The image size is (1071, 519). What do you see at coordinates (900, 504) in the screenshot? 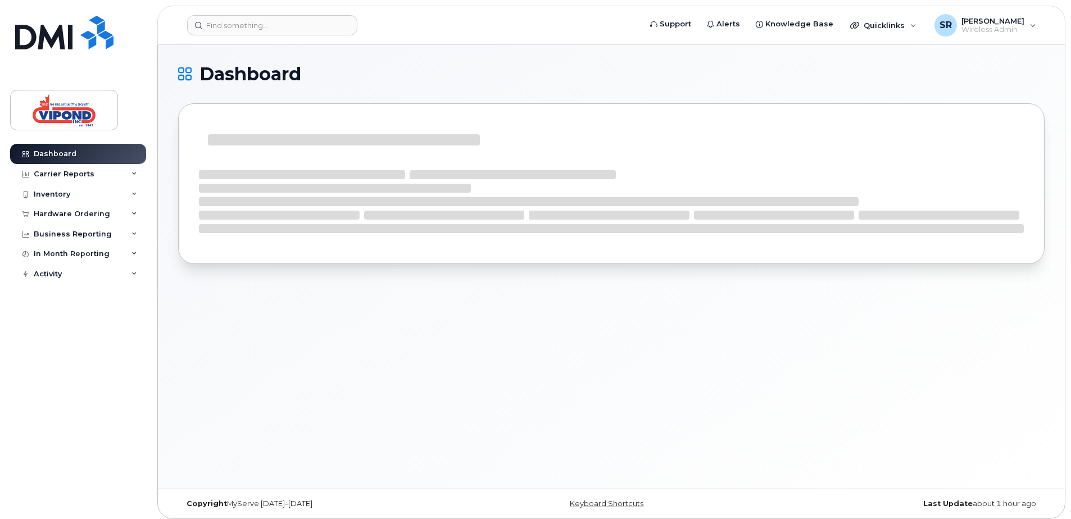
I see `div: about 1 hour ago` at bounding box center [900, 504].